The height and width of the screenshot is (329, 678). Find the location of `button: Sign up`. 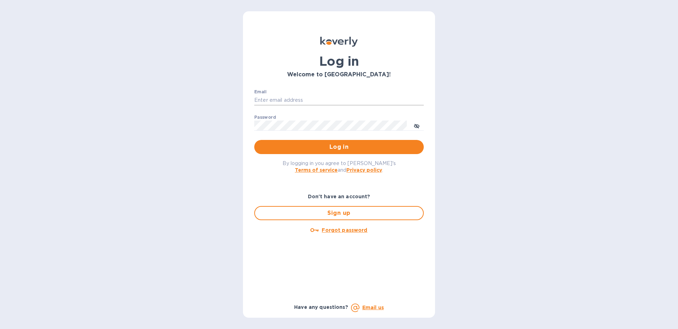

button: Sign up is located at coordinates (339, 213).